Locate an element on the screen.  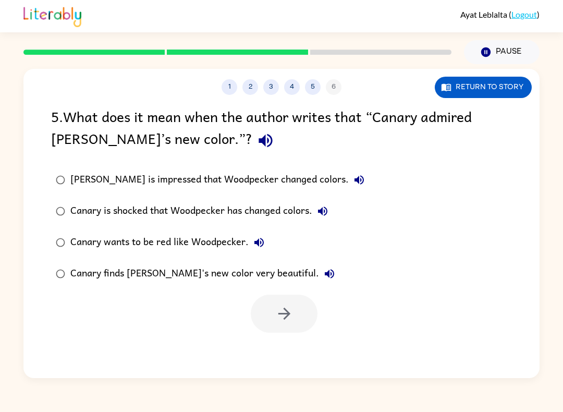
button: Pause is located at coordinates (502, 52).